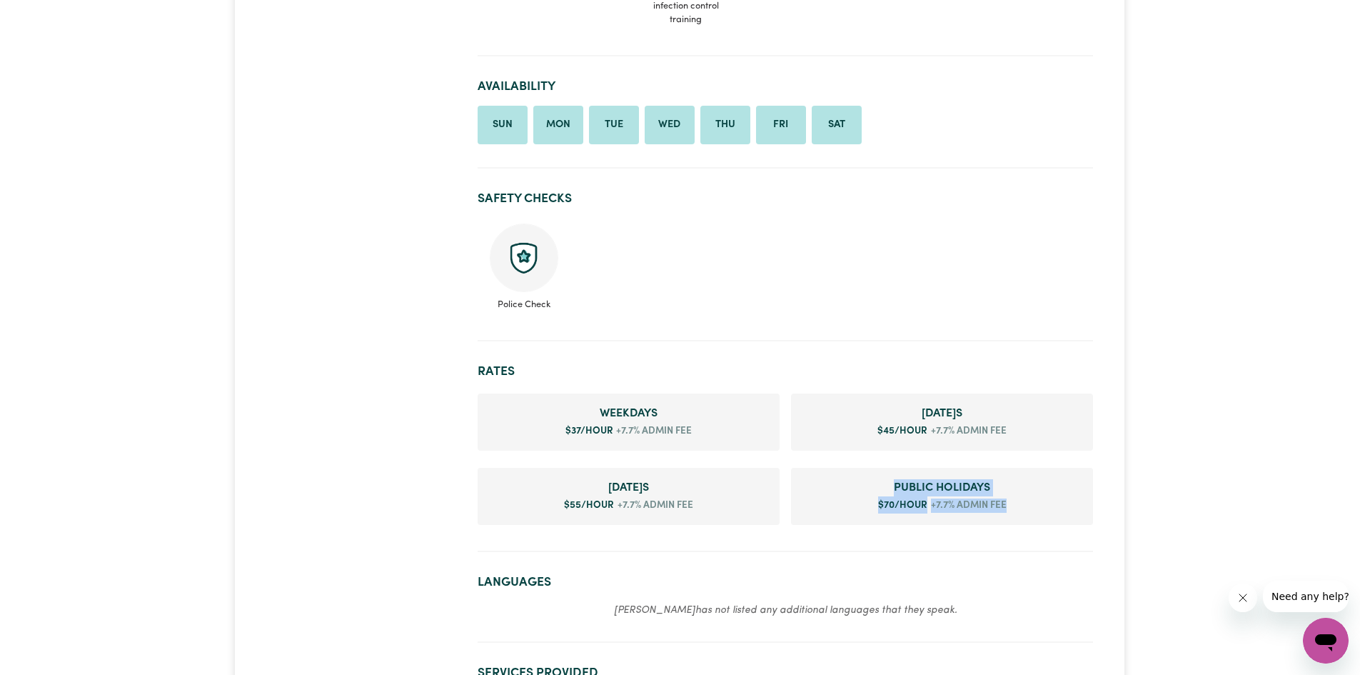  Describe the element at coordinates (837, 125) in the screenshot. I see `li: Available on Saturday` at that location.